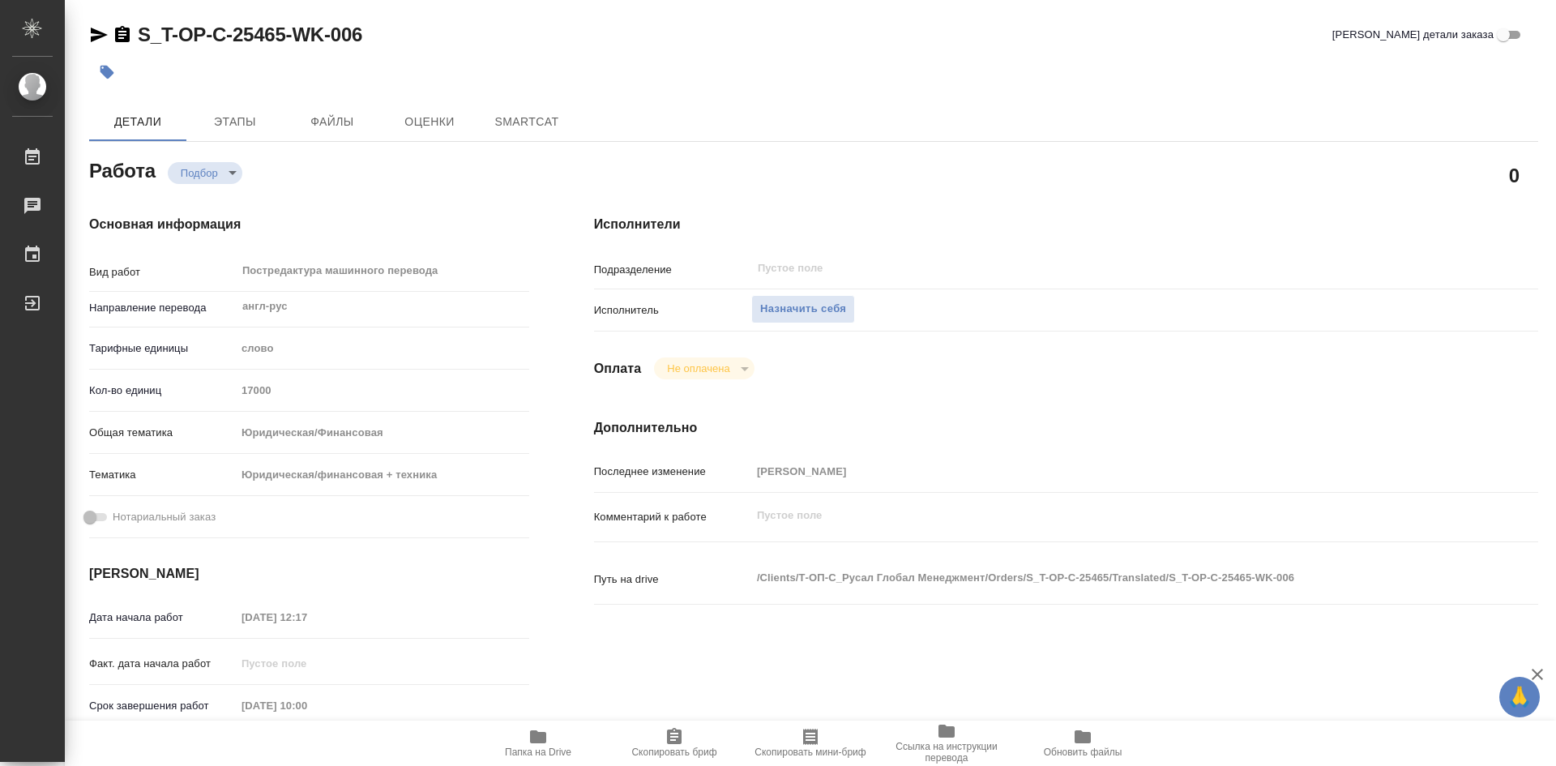 This screenshot has width=1556, height=766. What do you see at coordinates (250, 34) in the screenshot?
I see `a: S_T-OP-C-25465-WK-006` at bounding box center [250, 34].